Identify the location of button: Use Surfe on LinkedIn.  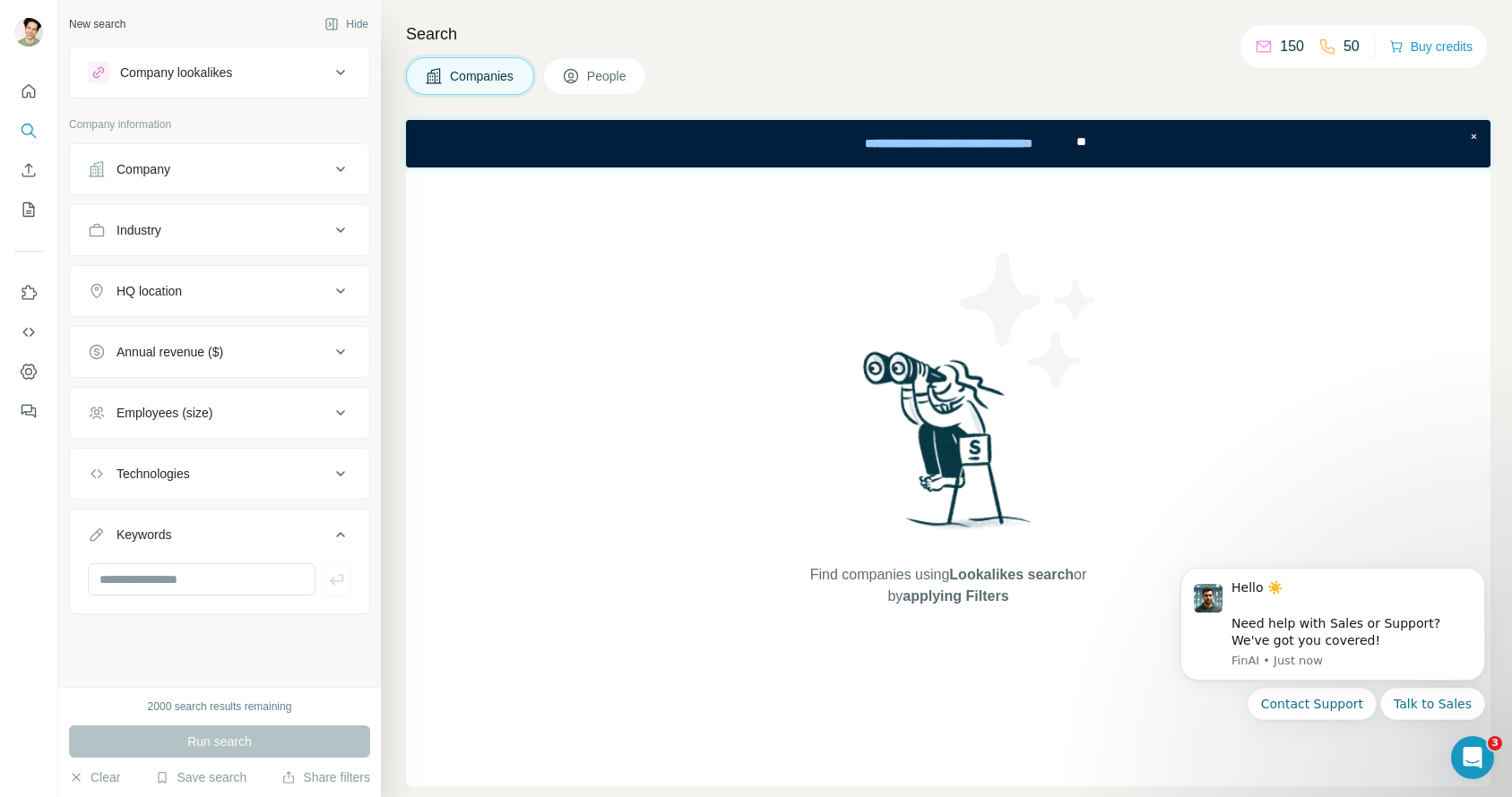
(29, 293).